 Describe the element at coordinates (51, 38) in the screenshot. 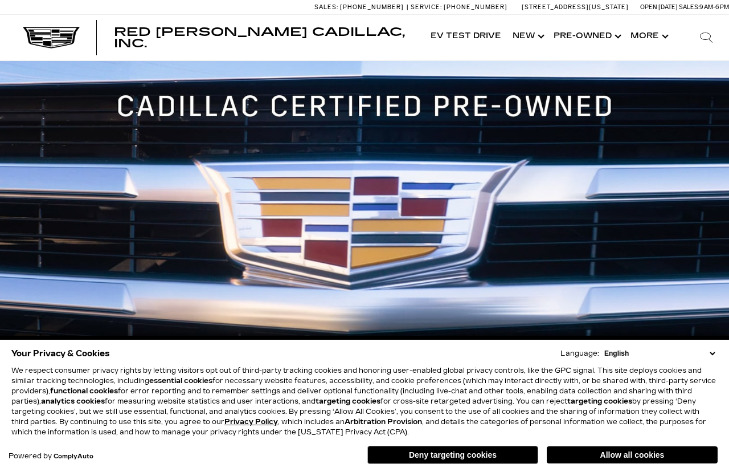

I see `a: Cadillac Dark Logo with Cadillac White Text` at that location.